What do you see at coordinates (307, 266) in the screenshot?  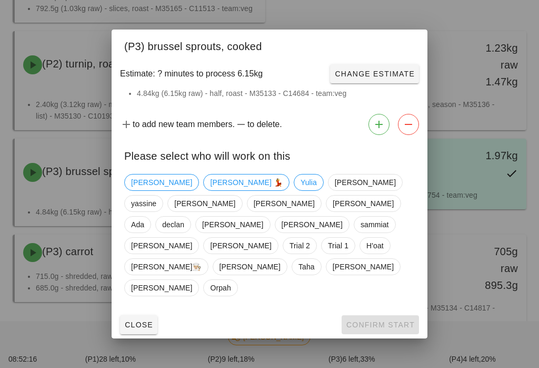 I see `span: Taha` at bounding box center [307, 266].